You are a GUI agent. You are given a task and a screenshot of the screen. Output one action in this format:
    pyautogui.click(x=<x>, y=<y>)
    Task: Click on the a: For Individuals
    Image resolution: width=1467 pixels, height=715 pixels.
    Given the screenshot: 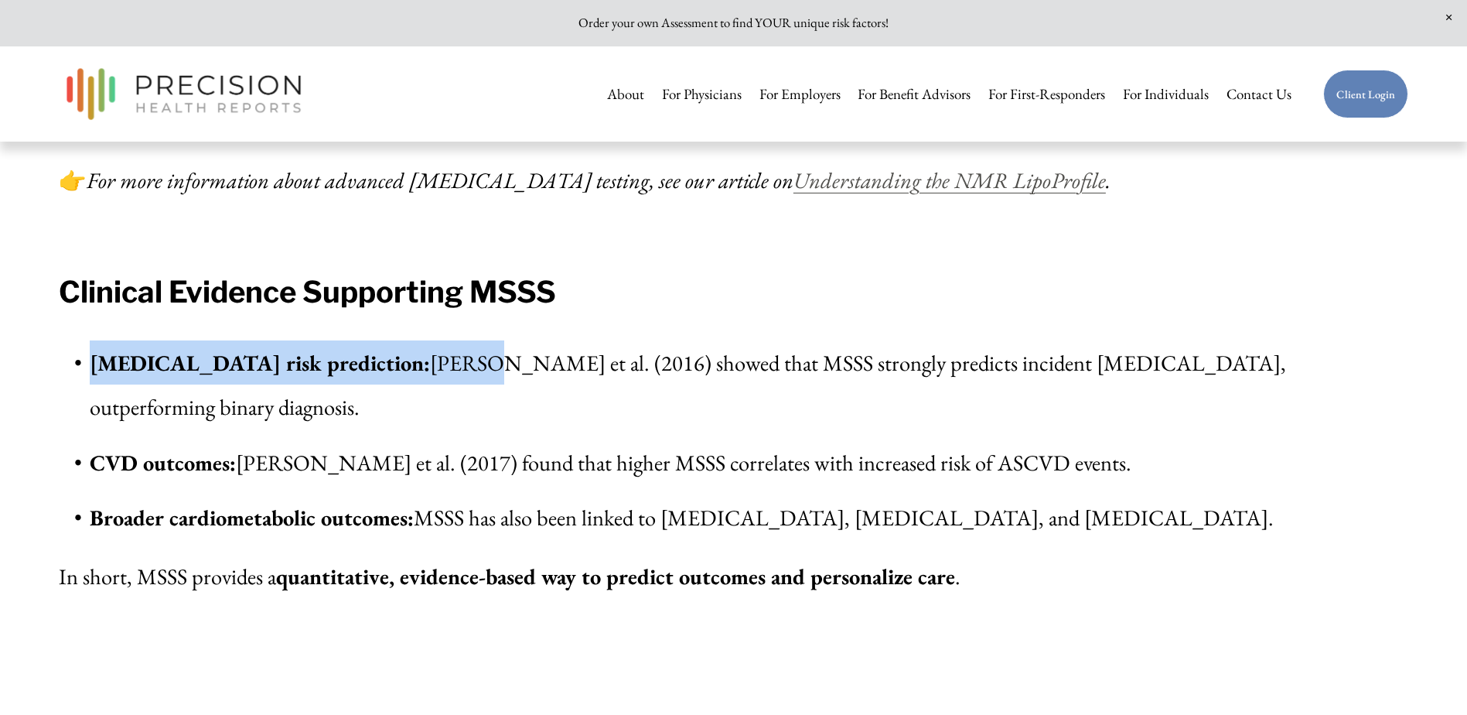 What is the action you would take?
    pyautogui.click(x=1165, y=94)
    